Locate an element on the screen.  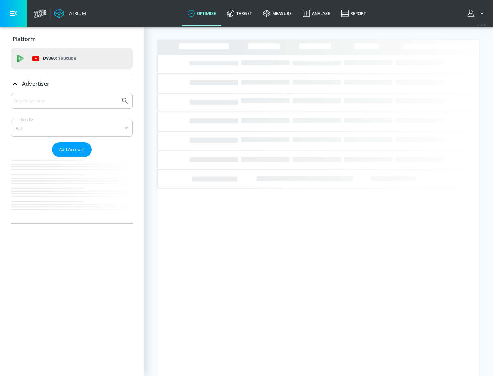
p: Platform is located at coordinates (24, 39).